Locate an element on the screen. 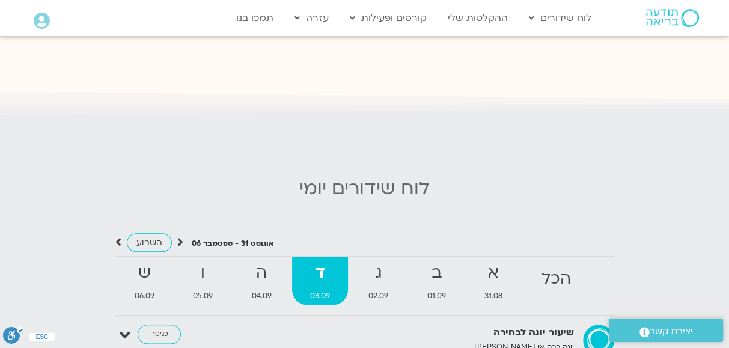 This screenshot has height=348, width=729. strong: ב is located at coordinates (436, 273).